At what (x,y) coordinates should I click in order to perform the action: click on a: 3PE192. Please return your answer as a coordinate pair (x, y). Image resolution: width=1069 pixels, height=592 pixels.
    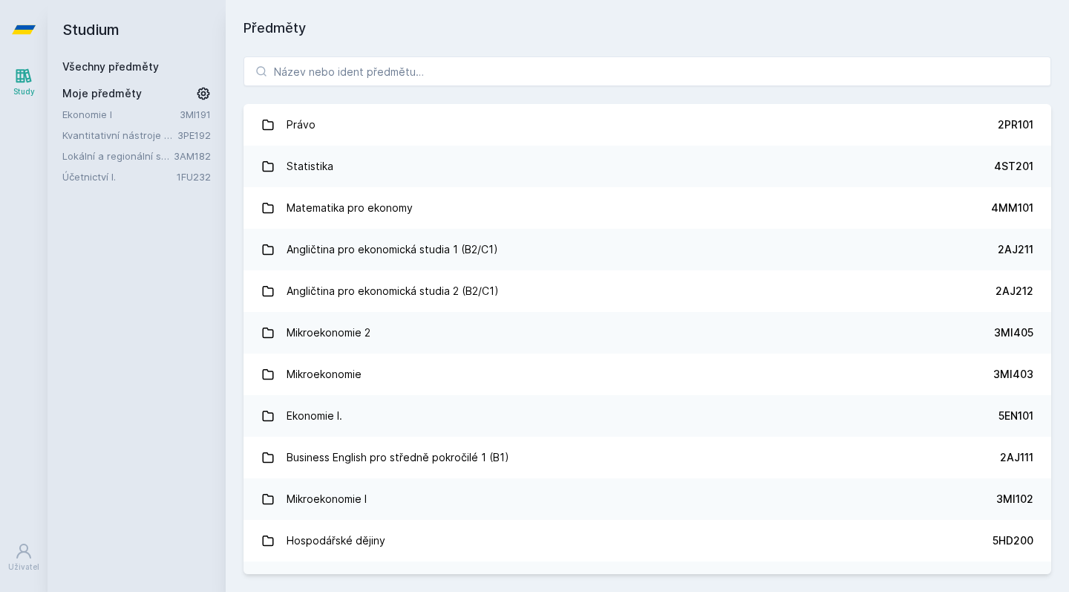
    Looking at the image, I should click on (194, 135).